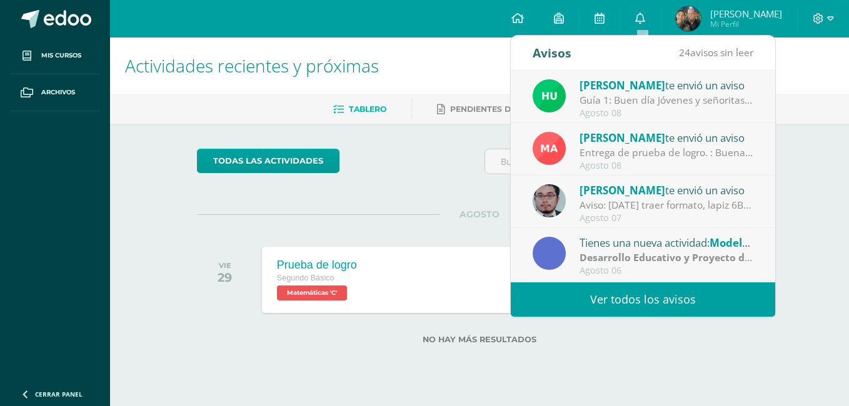 The height and width of the screenshot is (406, 849). Describe the element at coordinates (666, 243) in the screenshot. I see `div: Tienes una nueva actividad:` at that location.